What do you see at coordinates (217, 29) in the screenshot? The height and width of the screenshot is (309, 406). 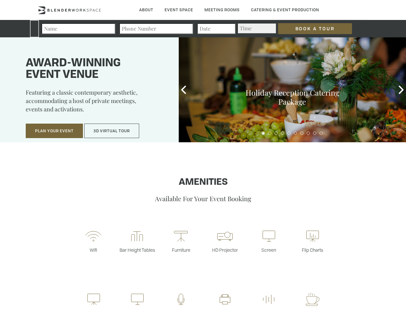 I see `input: Date` at bounding box center [217, 29].